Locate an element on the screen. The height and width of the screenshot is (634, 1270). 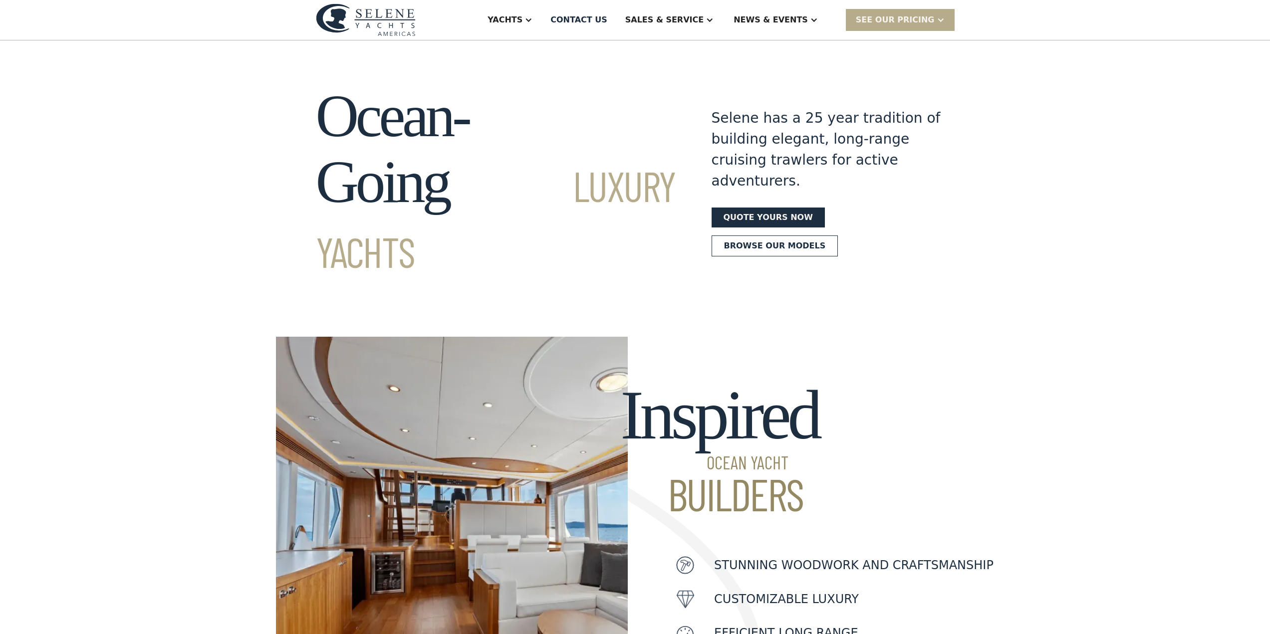
div: News & EVENTS is located at coordinates (771, 20).